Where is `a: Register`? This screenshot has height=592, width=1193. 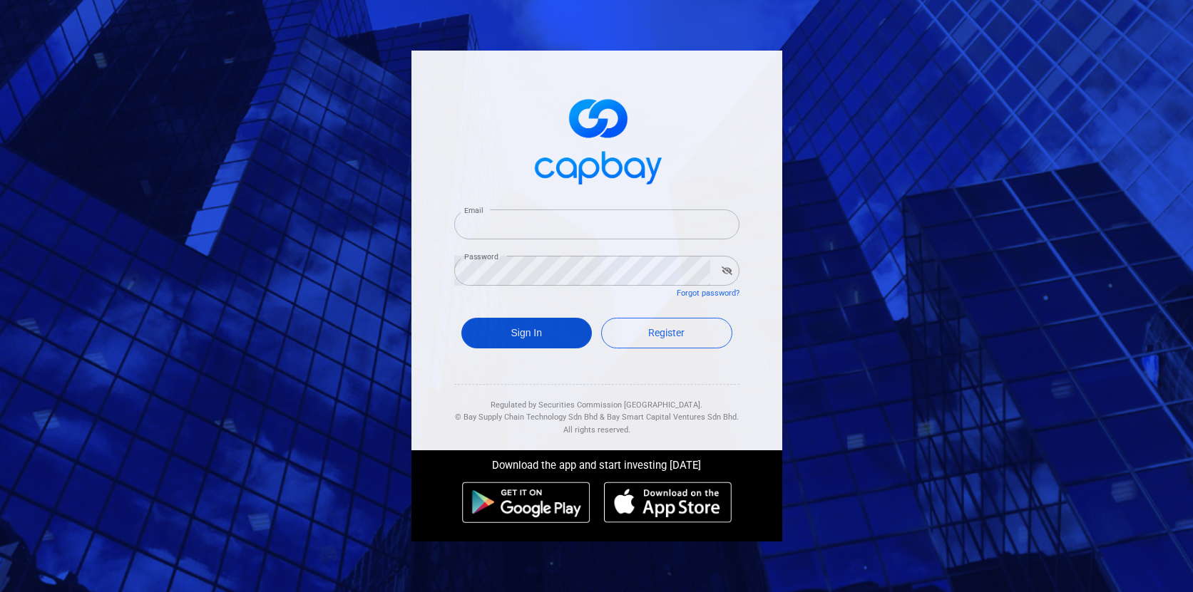 a: Register is located at coordinates (667, 333).